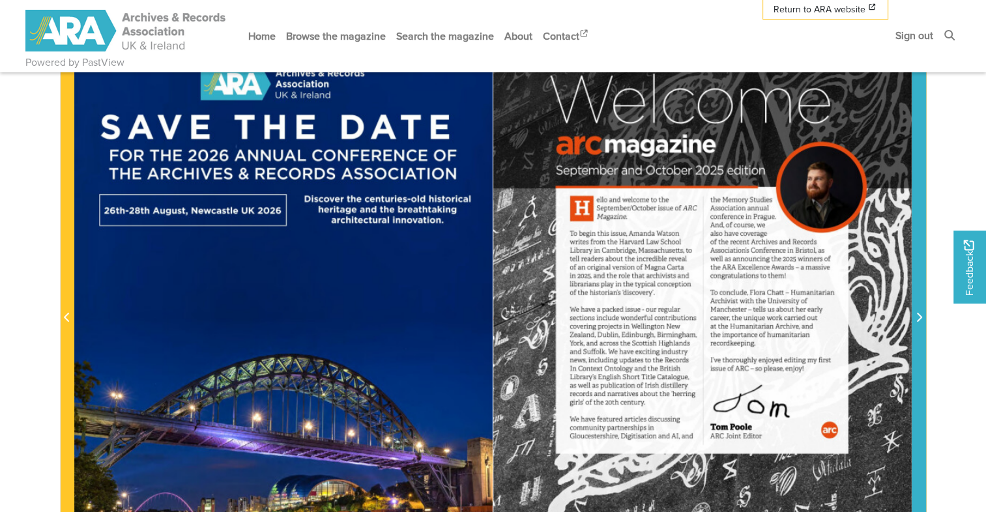  Describe the element at coordinates (969, 267) in the screenshot. I see `span: Feedback` at that location.